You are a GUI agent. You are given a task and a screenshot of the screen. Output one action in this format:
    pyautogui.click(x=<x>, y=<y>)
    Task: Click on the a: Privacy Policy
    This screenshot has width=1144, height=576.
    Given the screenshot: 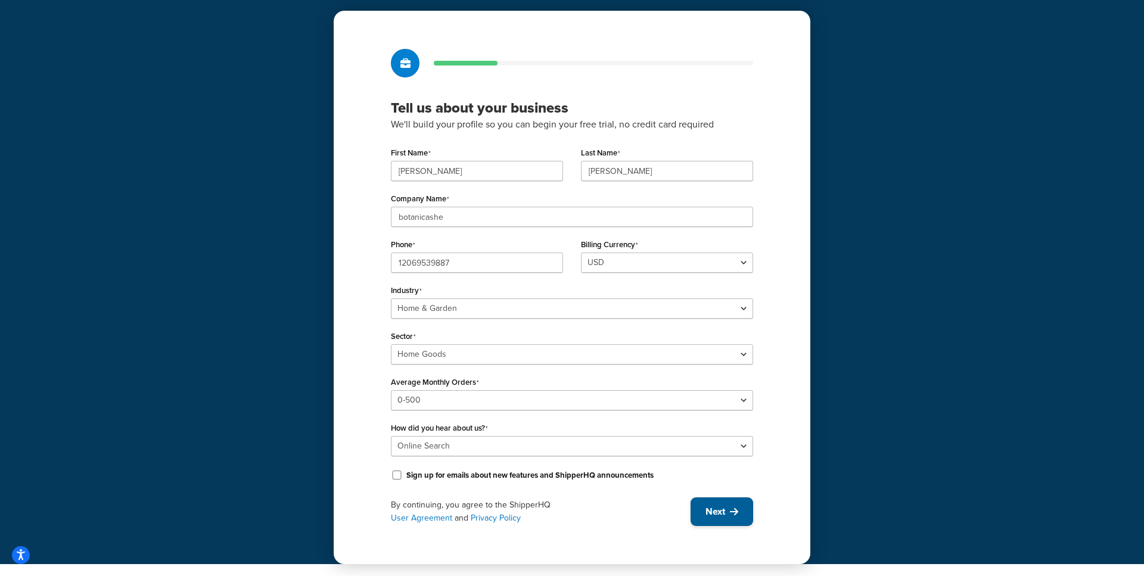 What is the action you would take?
    pyautogui.click(x=496, y=518)
    